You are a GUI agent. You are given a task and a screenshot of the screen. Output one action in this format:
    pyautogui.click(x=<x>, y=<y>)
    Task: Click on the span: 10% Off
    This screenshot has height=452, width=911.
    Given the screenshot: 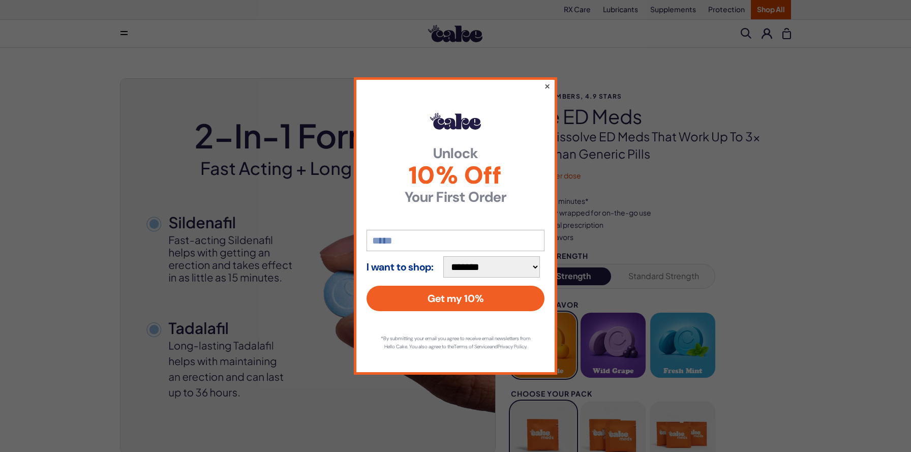 What is the action you would take?
    pyautogui.click(x=456, y=175)
    